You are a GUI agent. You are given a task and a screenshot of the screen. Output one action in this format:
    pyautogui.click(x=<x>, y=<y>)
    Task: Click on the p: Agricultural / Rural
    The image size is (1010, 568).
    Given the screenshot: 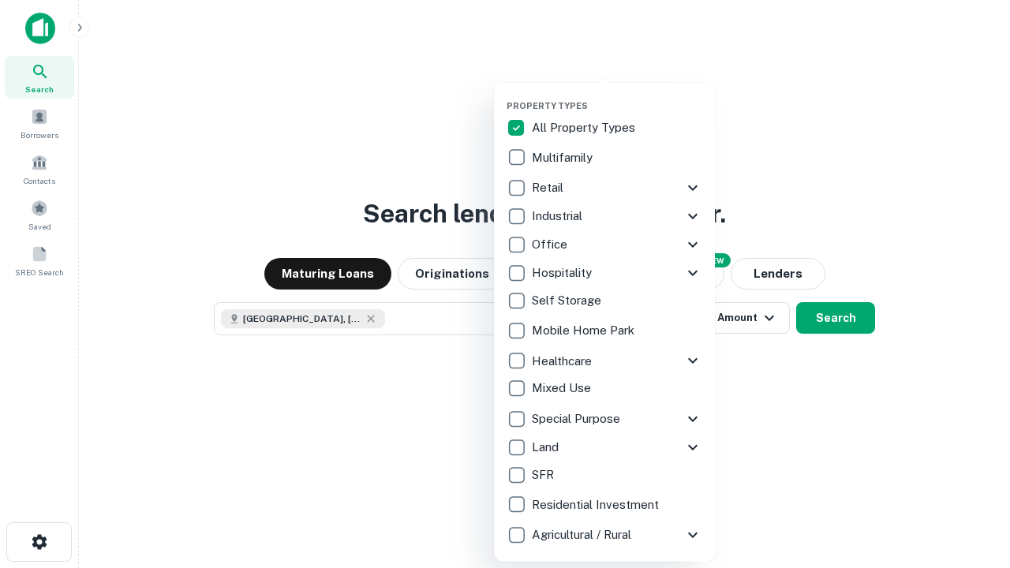 What is the action you would take?
    pyautogui.click(x=583, y=535)
    